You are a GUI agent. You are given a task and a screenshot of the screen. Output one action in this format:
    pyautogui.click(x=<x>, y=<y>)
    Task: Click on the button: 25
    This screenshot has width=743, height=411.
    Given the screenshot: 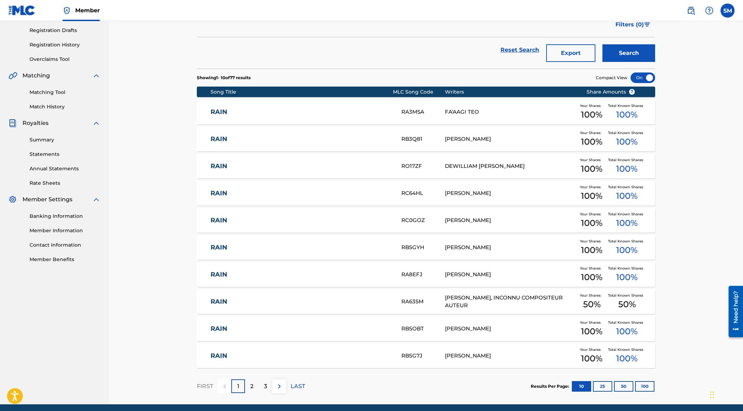 What is the action you would take?
    pyautogui.click(x=602, y=386)
    